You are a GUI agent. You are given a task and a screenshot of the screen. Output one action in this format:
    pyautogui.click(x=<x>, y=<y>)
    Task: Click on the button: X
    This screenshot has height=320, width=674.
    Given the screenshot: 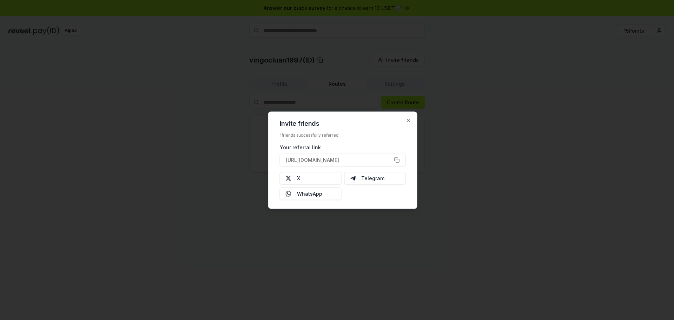 What is the action you would take?
    pyautogui.click(x=311, y=178)
    